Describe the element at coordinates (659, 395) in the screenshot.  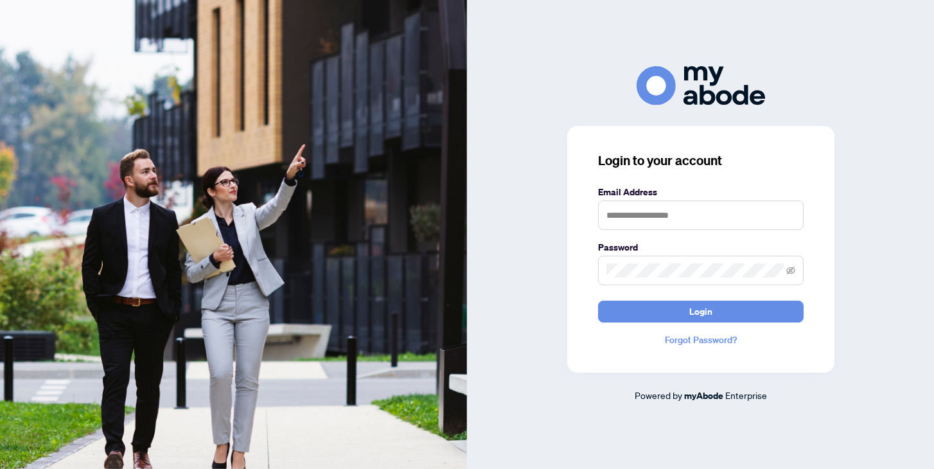
I see `span: Powered by` at that location.